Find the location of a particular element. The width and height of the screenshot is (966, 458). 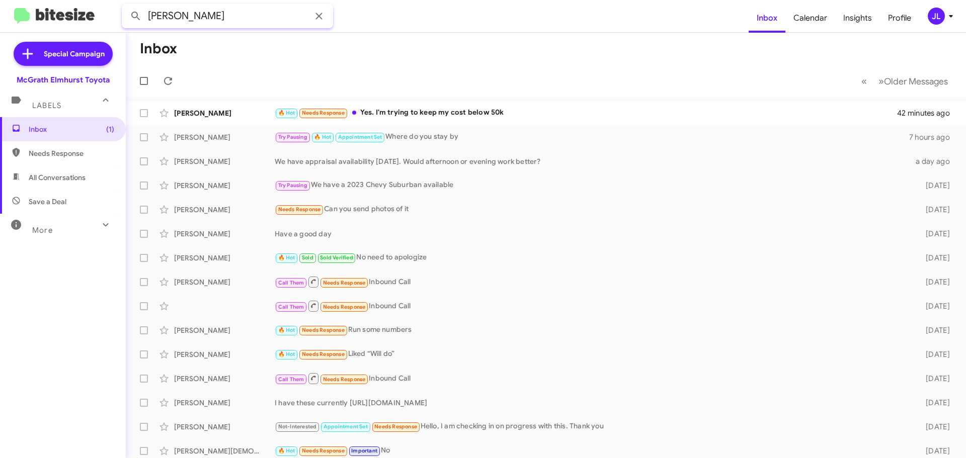

span: All Conversations is located at coordinates (57, 178).